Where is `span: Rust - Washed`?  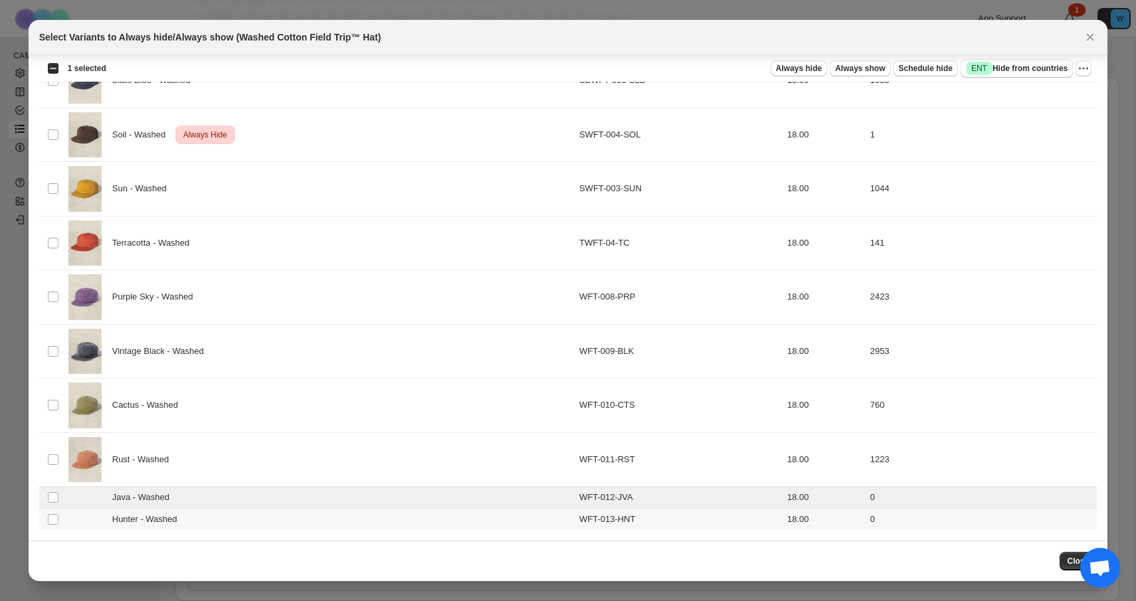
span: Rust - Washed is located at coordinates (144, 460).